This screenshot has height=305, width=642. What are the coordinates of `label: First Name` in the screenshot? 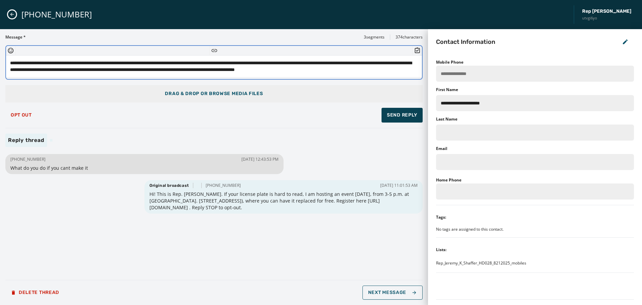 It's located at (447, 90).